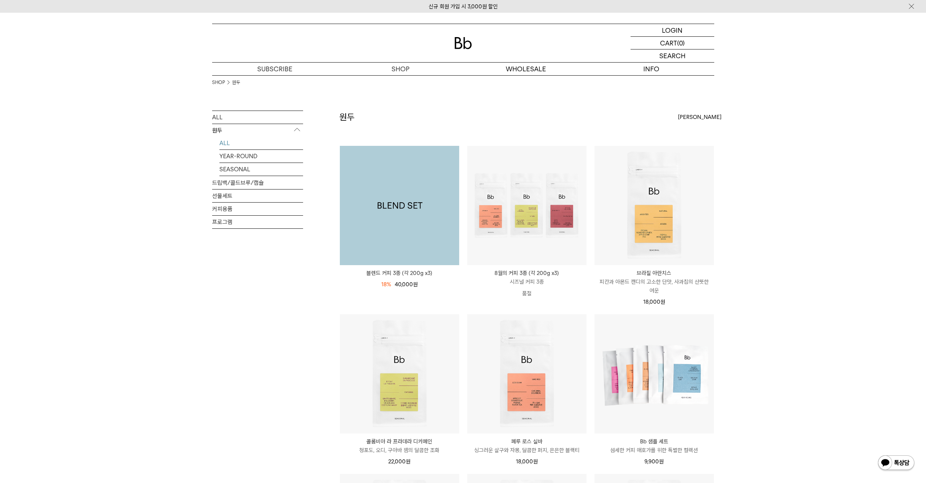 The width and height of the screenshot is (926, 483). What do you see at coordinates (400, 206) in the screenshot?
I see `img: 1000001179_add2_053.png` at bounding box center [400, 206].